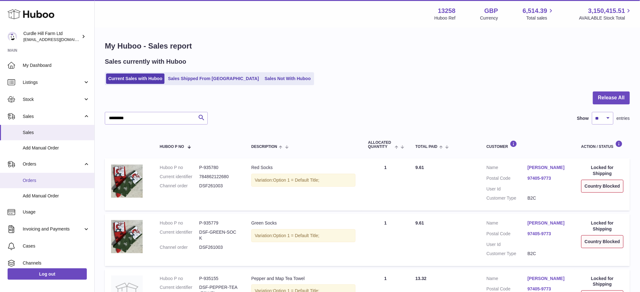 The width and height of the screenshot is (640, 292). I want to click on strong: GBP, so click(491, 11).